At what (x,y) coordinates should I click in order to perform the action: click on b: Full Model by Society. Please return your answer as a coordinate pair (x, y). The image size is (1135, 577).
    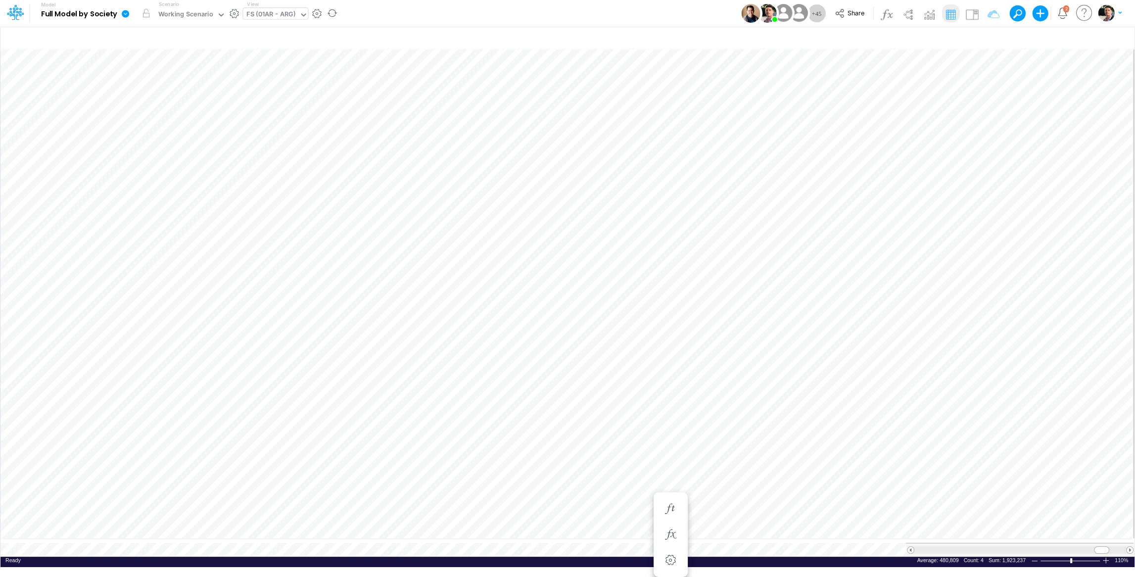
    Looking at the image, I should click on (79, 14).